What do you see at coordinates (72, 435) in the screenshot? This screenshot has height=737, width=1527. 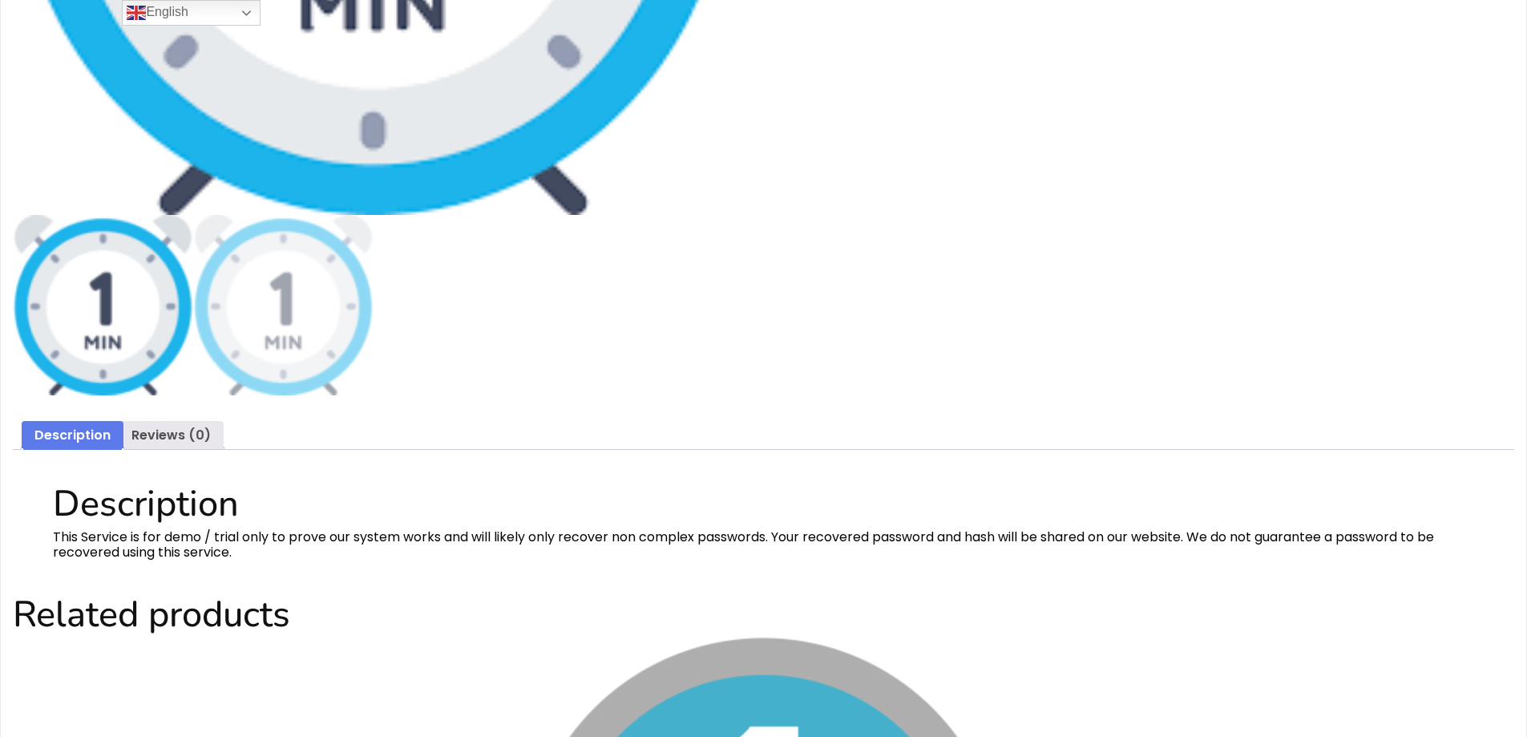 I see `a: Description` at bounding box center [72, 435].